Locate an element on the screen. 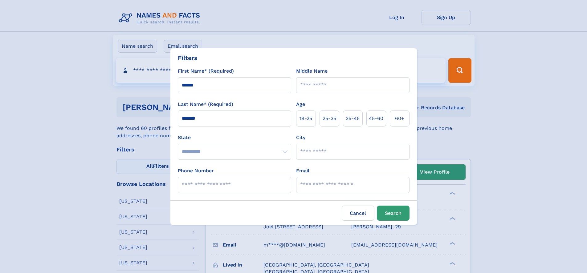 The height and width of the screenshot is (273, 587). span: 18‑25 is located at coordinates (305, 119).